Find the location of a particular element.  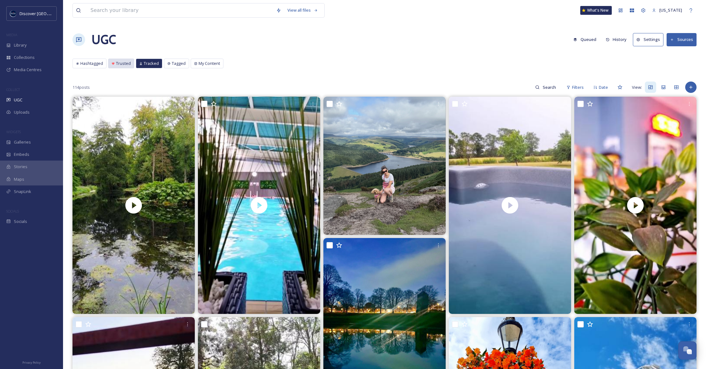

button: Queued is located at coordinates (584, 39).